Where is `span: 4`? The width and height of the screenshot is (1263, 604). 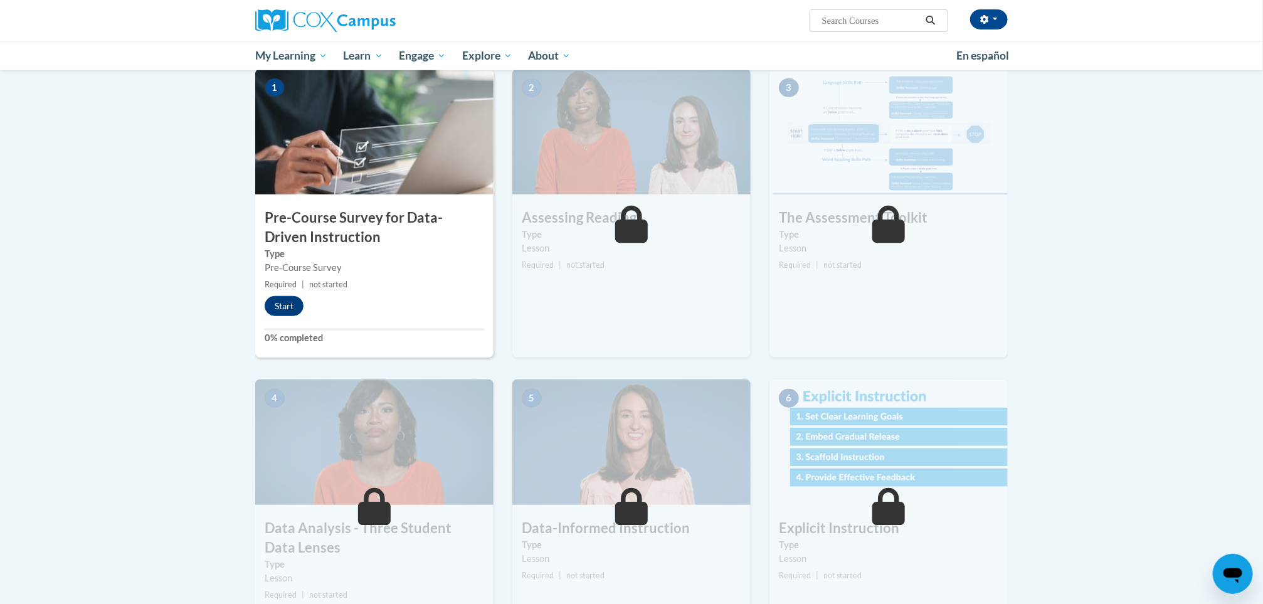
span: 4 is located at coordinates (275, 398).